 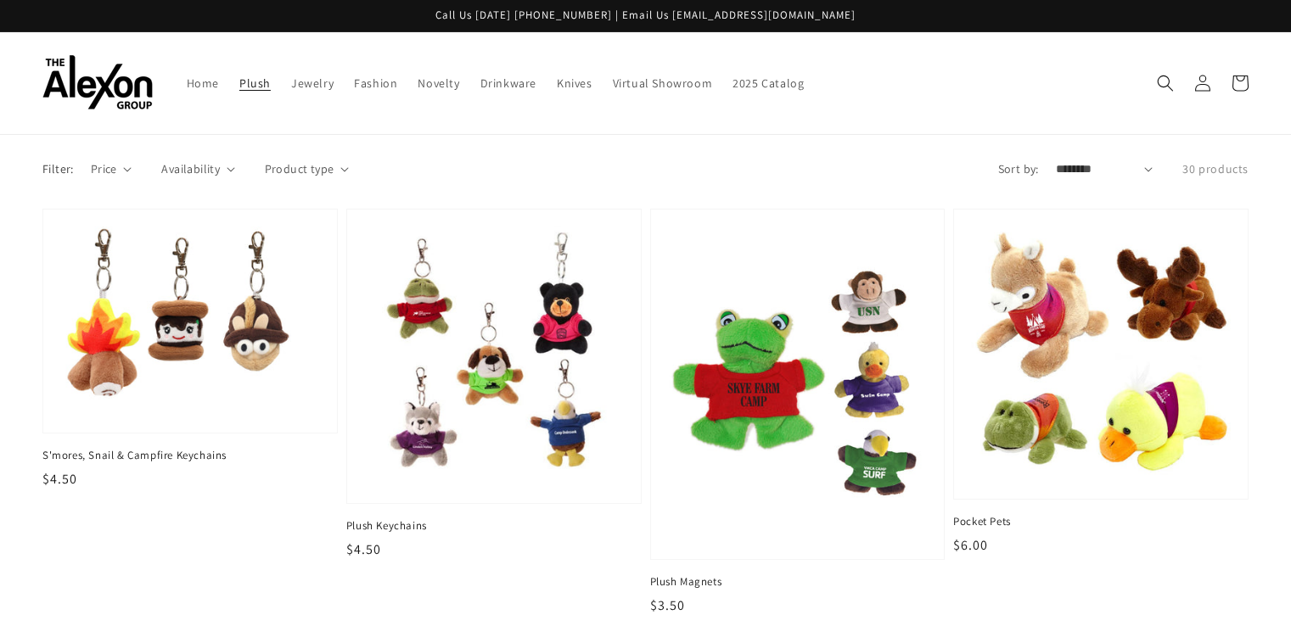 I want to click on span: Pocket Pets, so click(x=1101, y=522).